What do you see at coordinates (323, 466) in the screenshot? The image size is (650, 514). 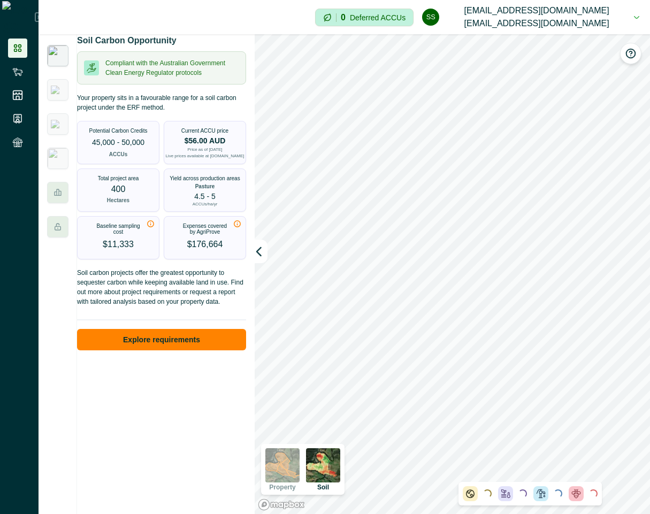 I see `img: soil preview` at bounding box center [323, 466].